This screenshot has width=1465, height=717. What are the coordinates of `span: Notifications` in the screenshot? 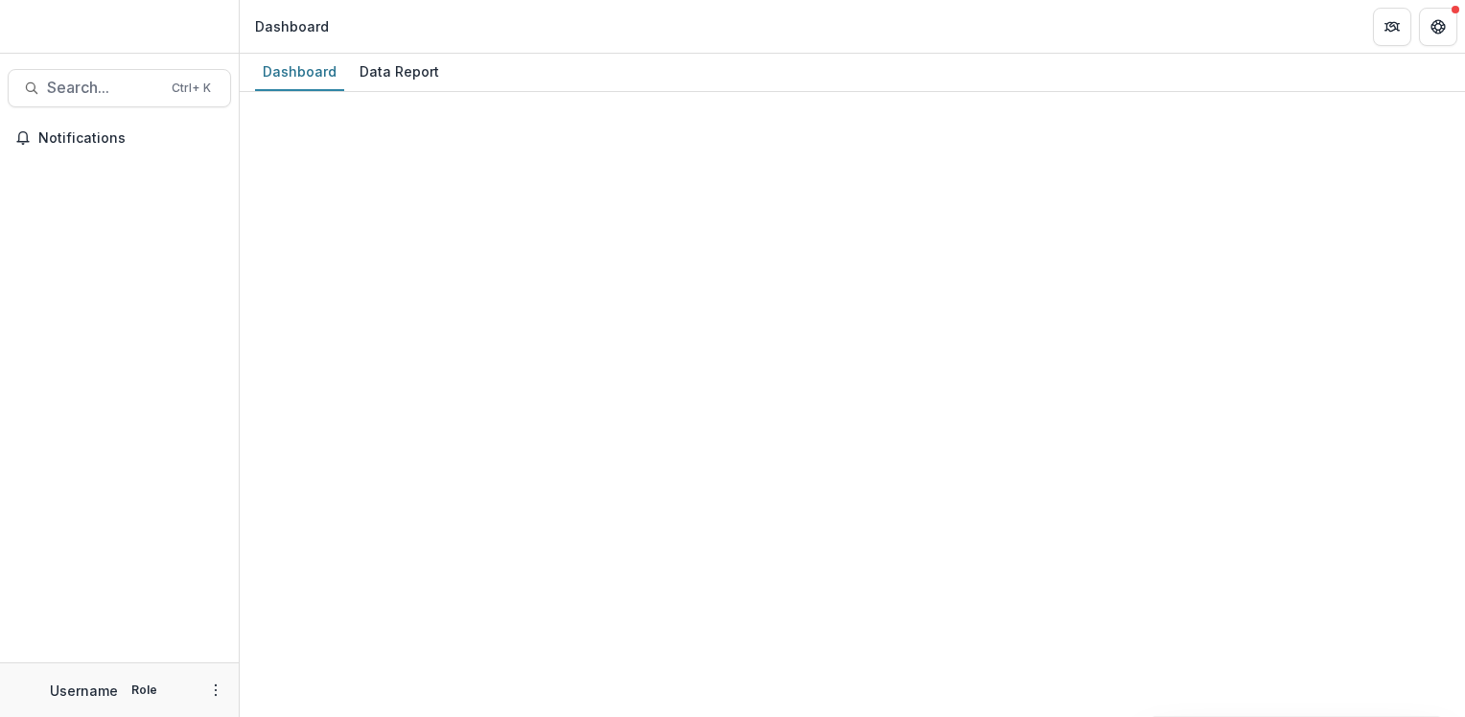 It's located at (130, 138).